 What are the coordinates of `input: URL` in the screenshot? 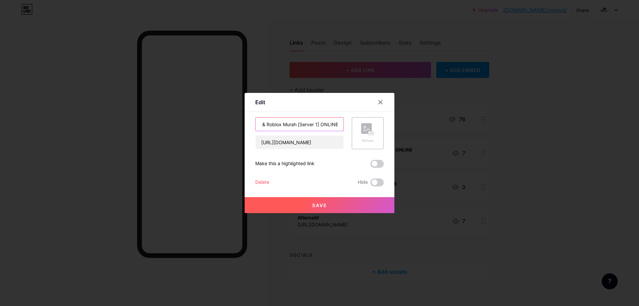 It's located at (299, 142).